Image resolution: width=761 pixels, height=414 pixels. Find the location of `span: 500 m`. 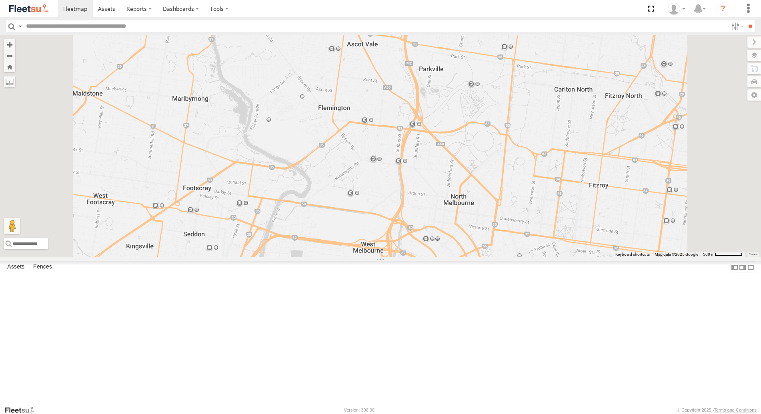

span: 500 m is located at coordinates (709, 254).